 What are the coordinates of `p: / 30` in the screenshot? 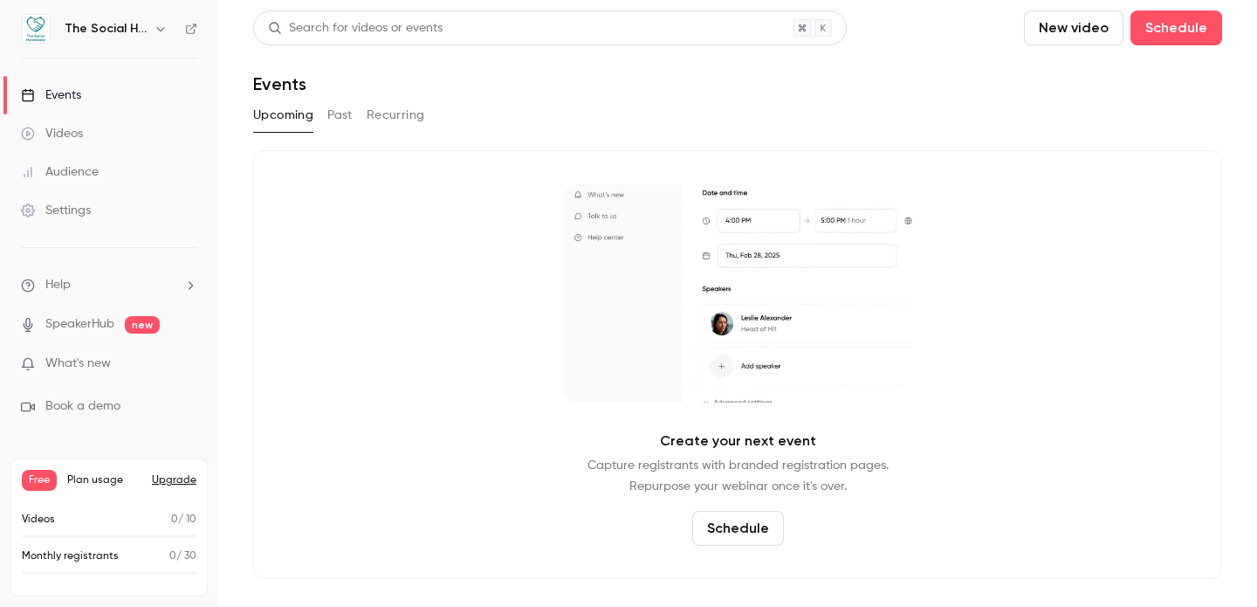 It's located at (182, 556).